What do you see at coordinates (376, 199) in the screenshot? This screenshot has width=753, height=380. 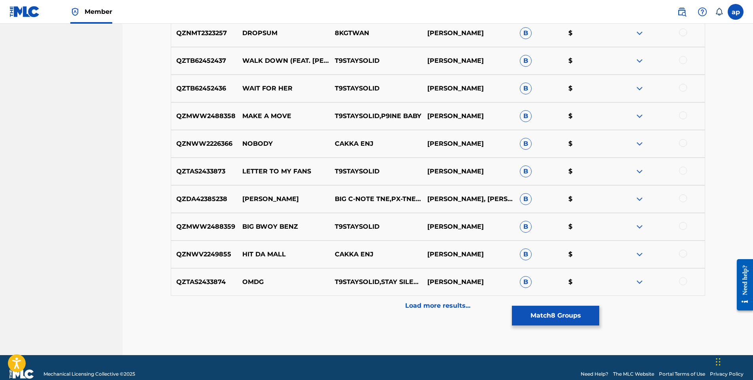 I see `p: BIG C-NOTE TNE,PX-TNE,GORMAY,EBS TINY 2UCE` at bounding box center [376, 199].